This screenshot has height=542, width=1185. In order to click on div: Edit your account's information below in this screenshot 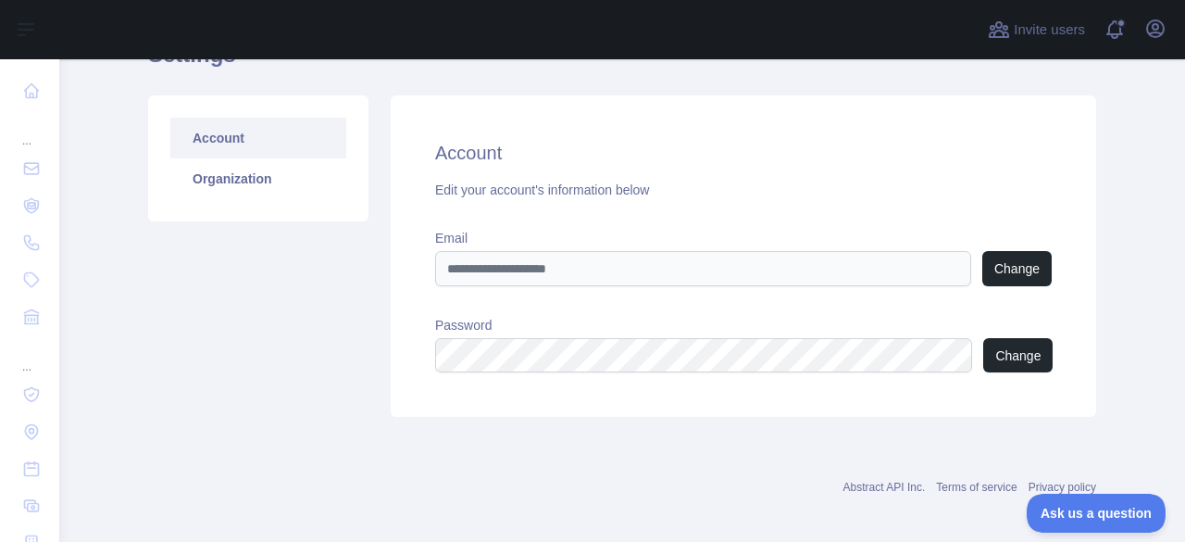, I will do `click(744, 190)`.